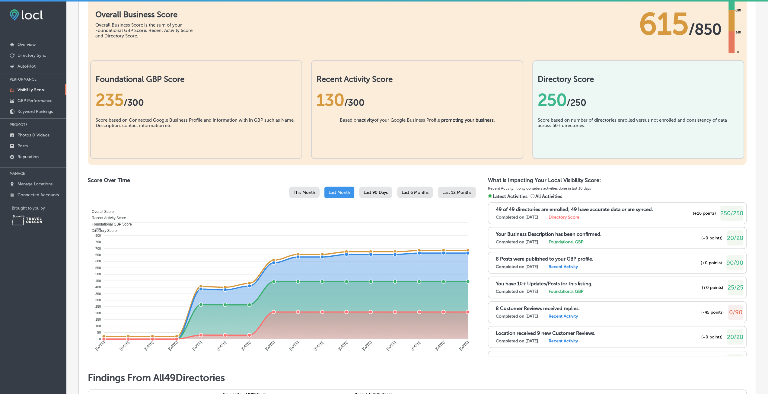  What do you see at coordinates (736, 312) in the screenshot?
I see `span: 0/90` at bounding box center [736, 312].